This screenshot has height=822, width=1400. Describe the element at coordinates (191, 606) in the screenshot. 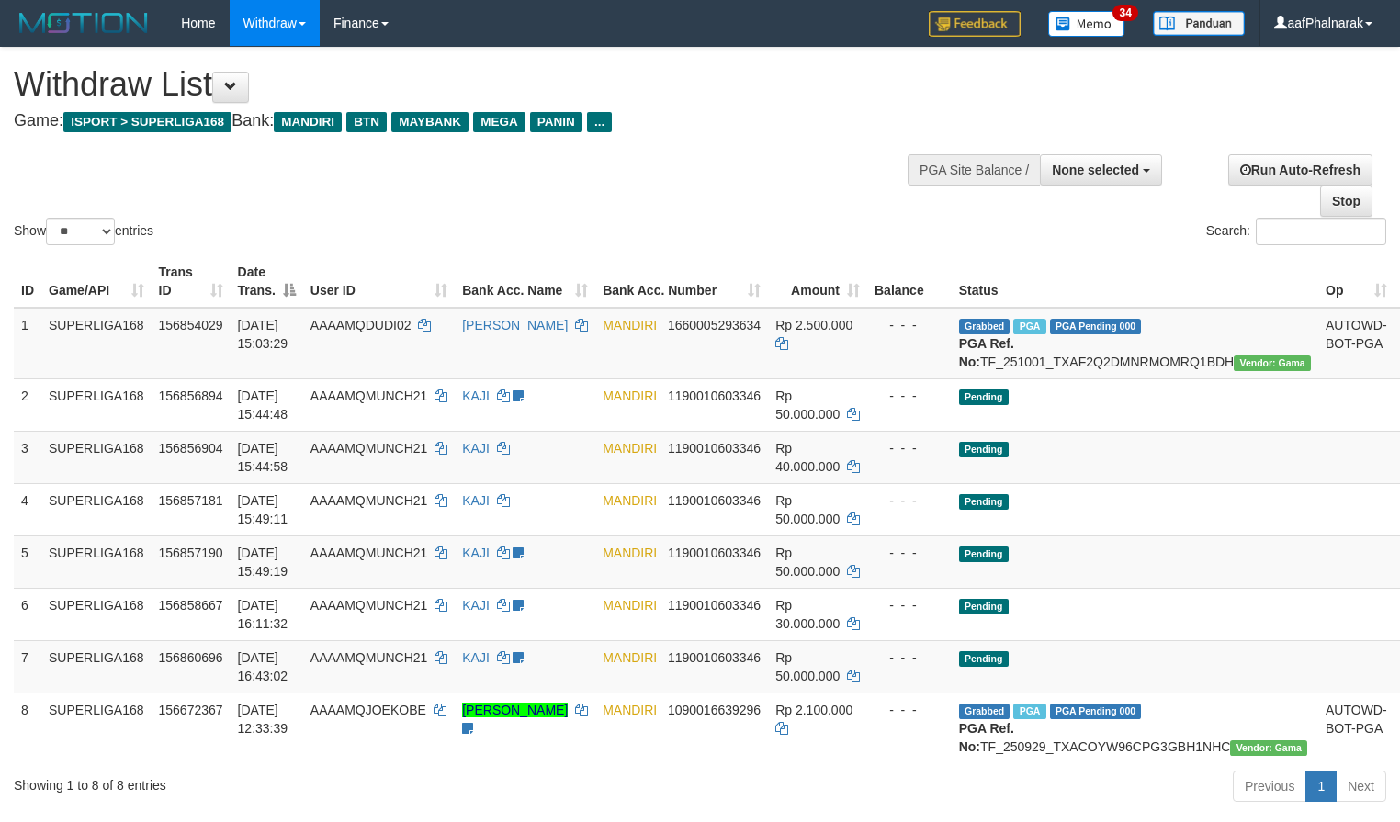

I see `span: 156858667` at that location.